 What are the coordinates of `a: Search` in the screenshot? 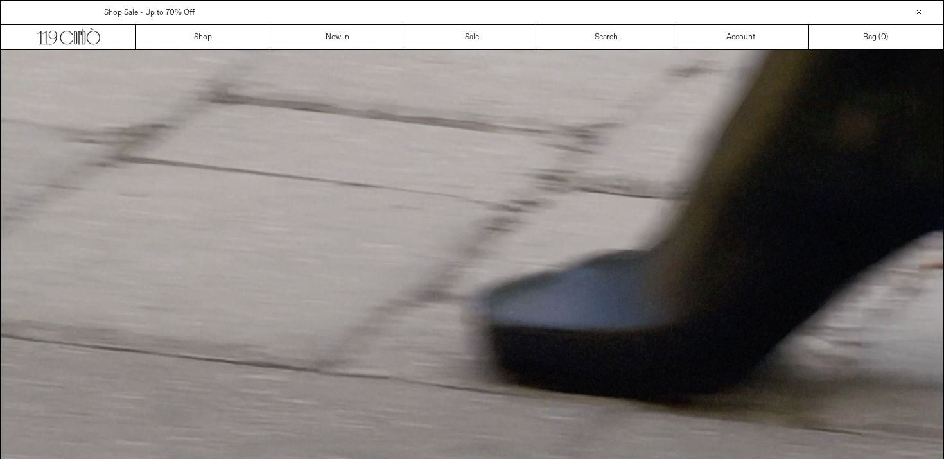 It's located at (606, 37).